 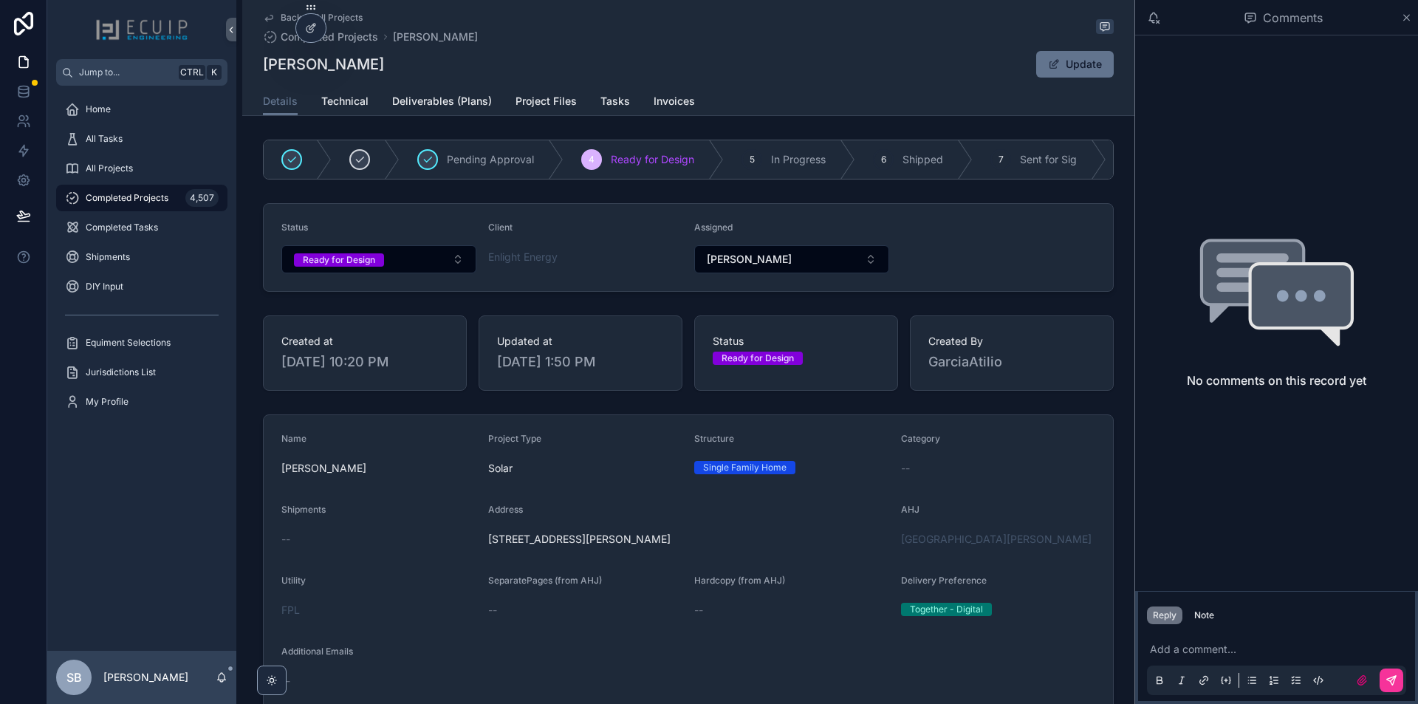 I want to click on a: Technical, so click(x=345, y=103).